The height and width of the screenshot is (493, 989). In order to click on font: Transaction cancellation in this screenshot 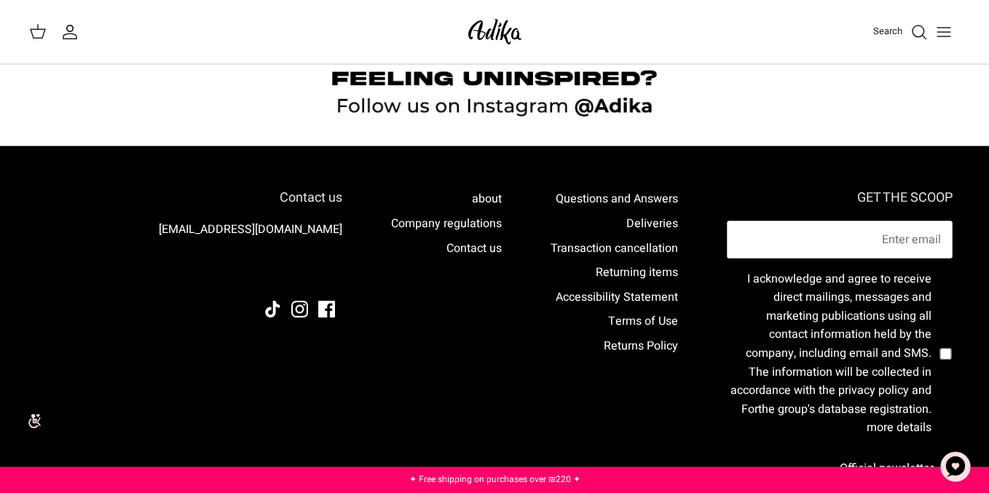, I will do `click(614, 248)`.